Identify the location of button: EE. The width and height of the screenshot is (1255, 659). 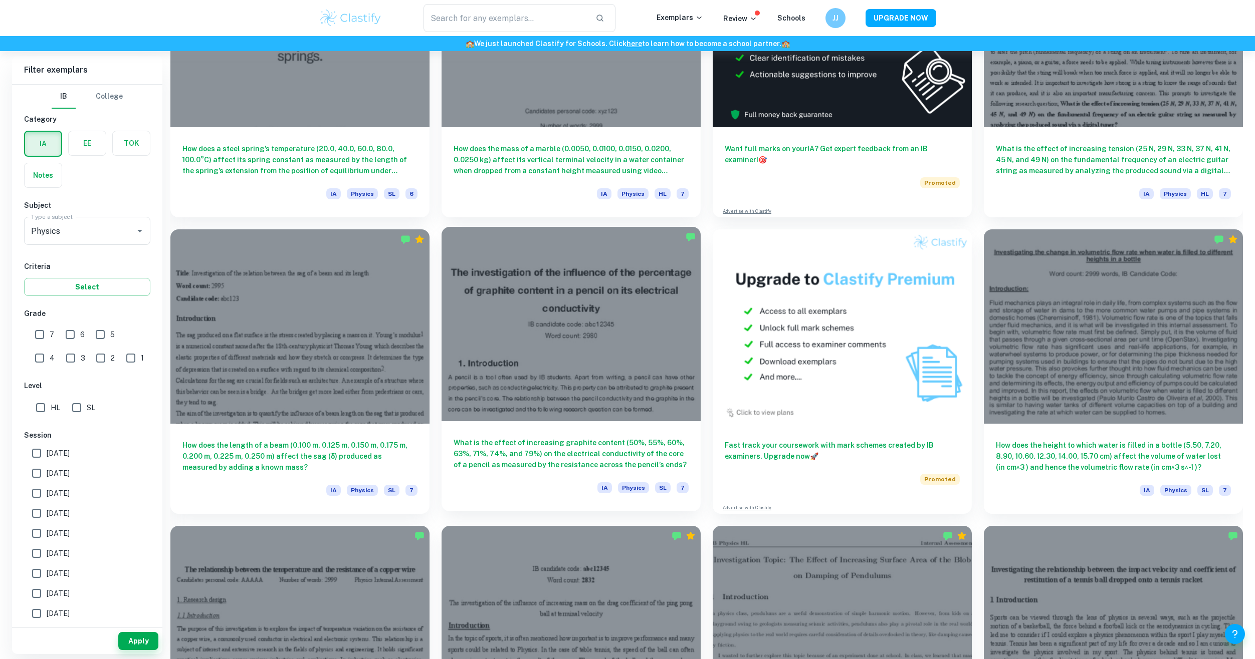
(87, 143).